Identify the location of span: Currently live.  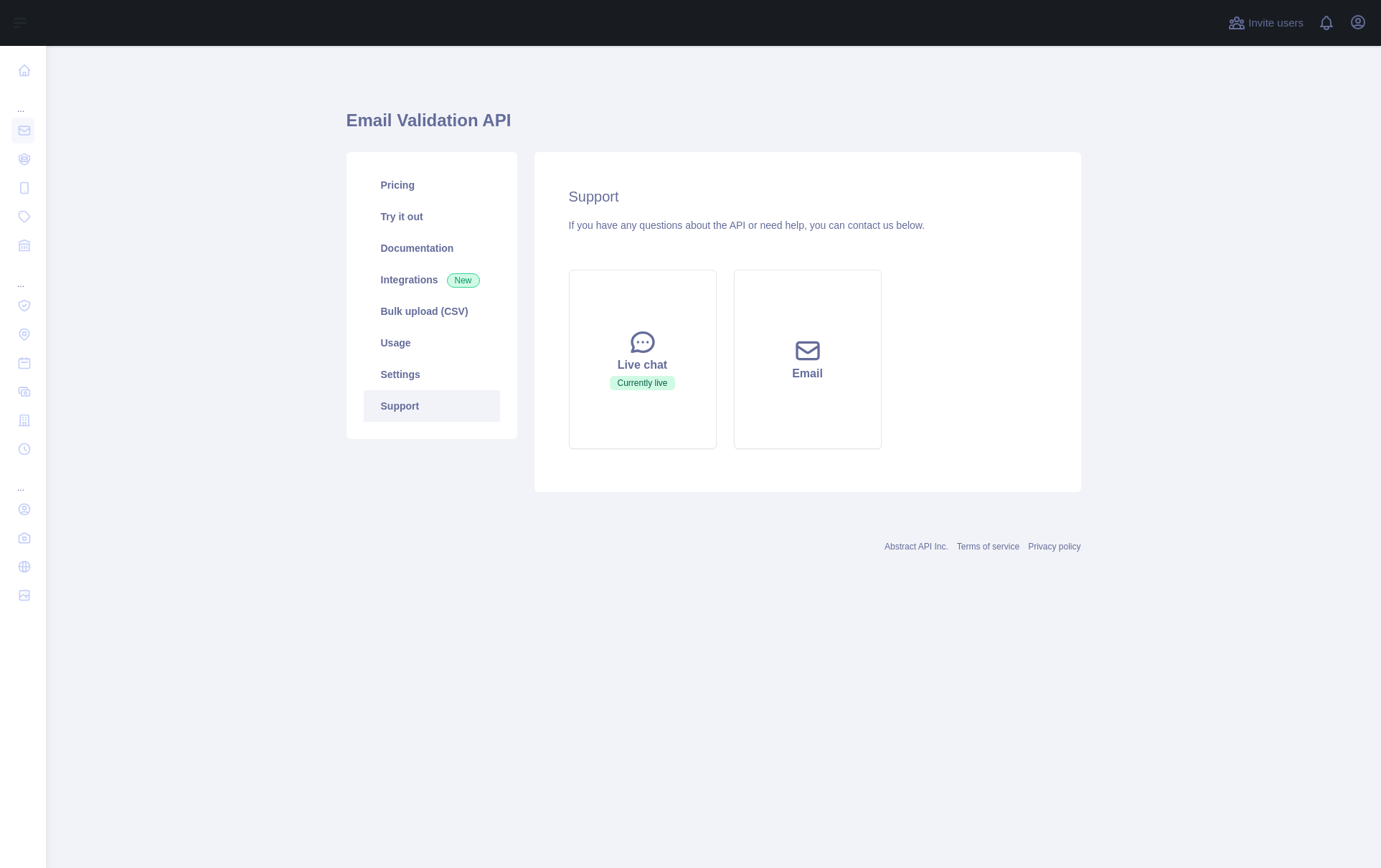
(642, 383).